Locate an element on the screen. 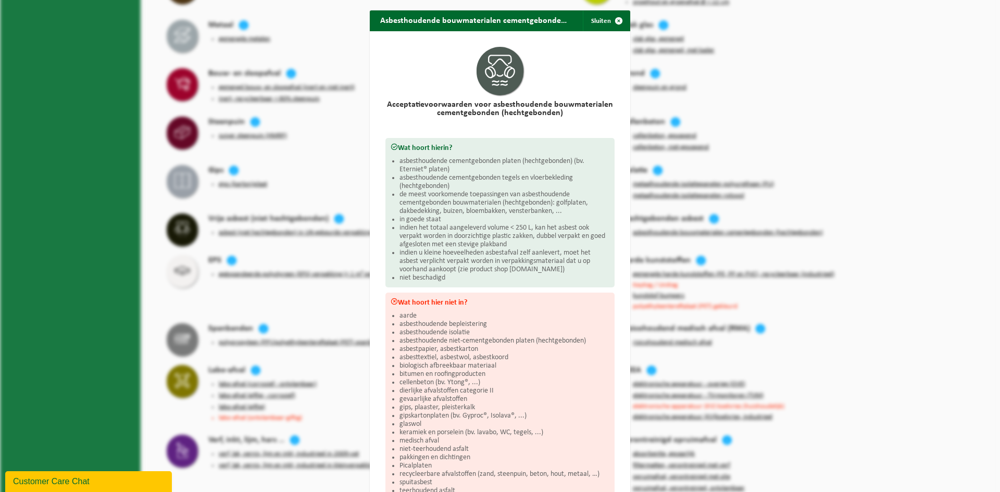 This screenshot has width=1000, height=492. li: niet-teerhoudend asfalt is located at coordinates (504, 450).